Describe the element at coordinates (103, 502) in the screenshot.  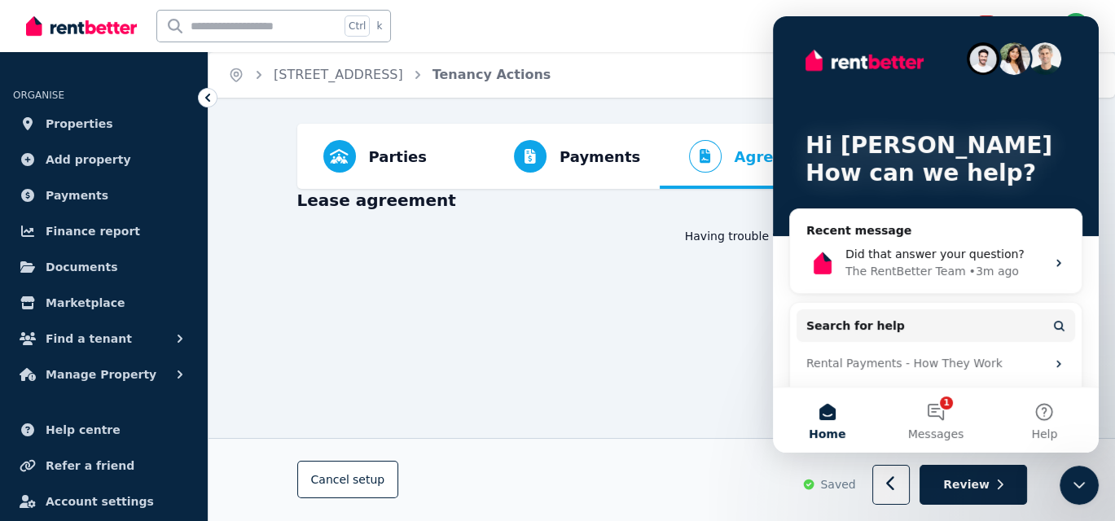
I see `a: Account settings` at that location.